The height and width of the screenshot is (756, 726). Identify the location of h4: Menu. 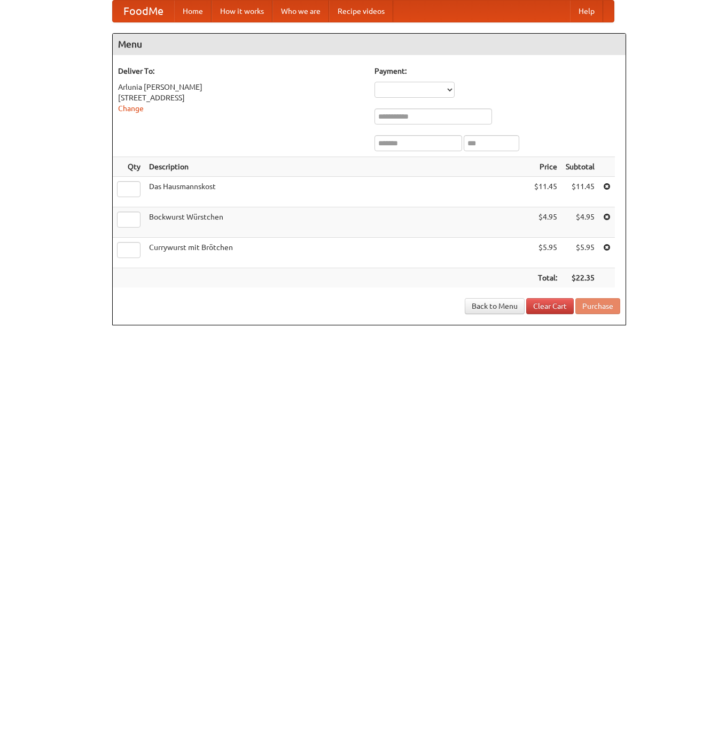
(369, 44).